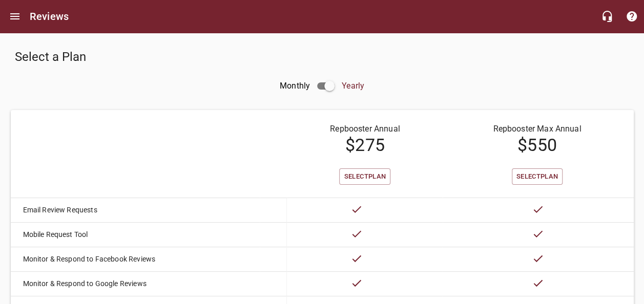 This screenshot has height=304, width=644. Describe the element at coordinates (294, 86) in the screenshot. I see `p: Monthly` at that location.